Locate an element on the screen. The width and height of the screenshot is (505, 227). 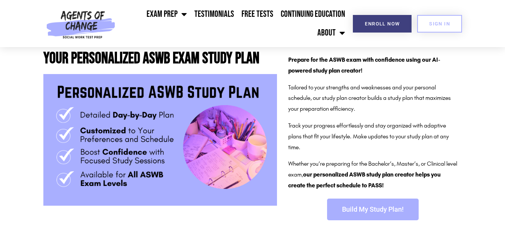
a: Build My Study Plan! is located at coordinates (372, 209).